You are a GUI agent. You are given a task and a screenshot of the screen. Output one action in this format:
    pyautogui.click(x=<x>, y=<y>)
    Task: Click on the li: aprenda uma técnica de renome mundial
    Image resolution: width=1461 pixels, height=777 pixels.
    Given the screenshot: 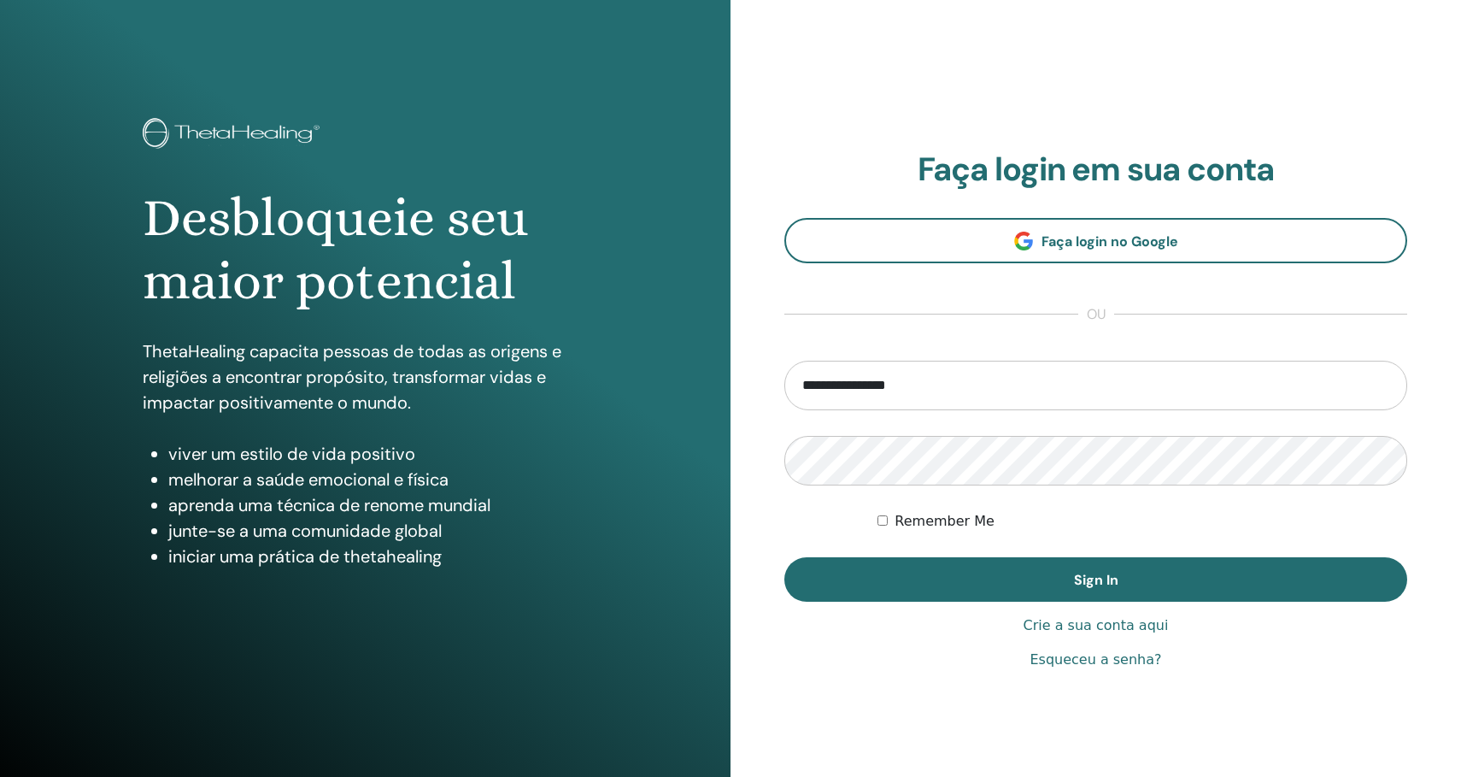 What is the action you would take?
    pyautogui.click(x=378, y=505)
    